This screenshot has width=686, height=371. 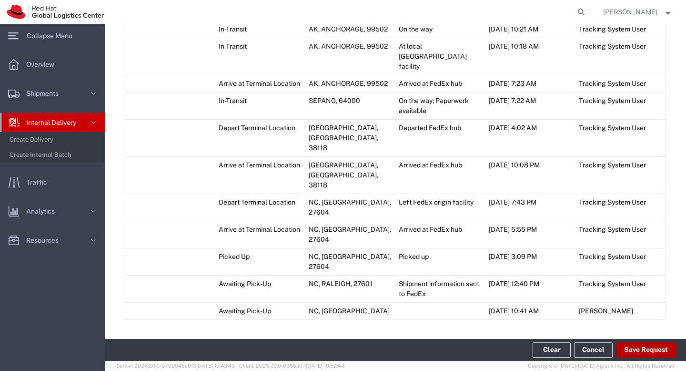 I want to click on td: SEPANG, 64000, so click(x=350, y=105).